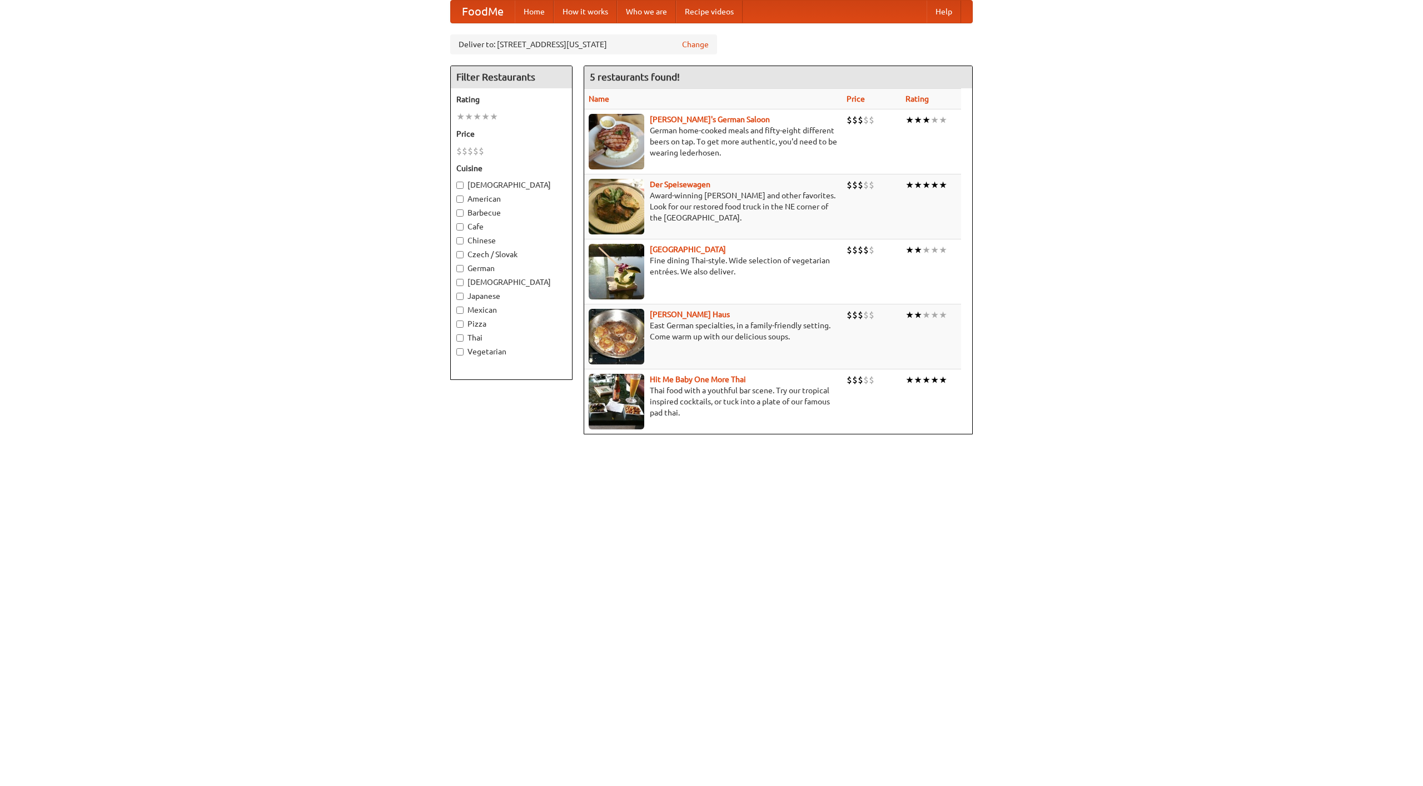 The image size is (1423, 786). What do you see at coordinates (460, 338) in the screenshot?
I see `input: Thai` at bounding box center [460, 338].